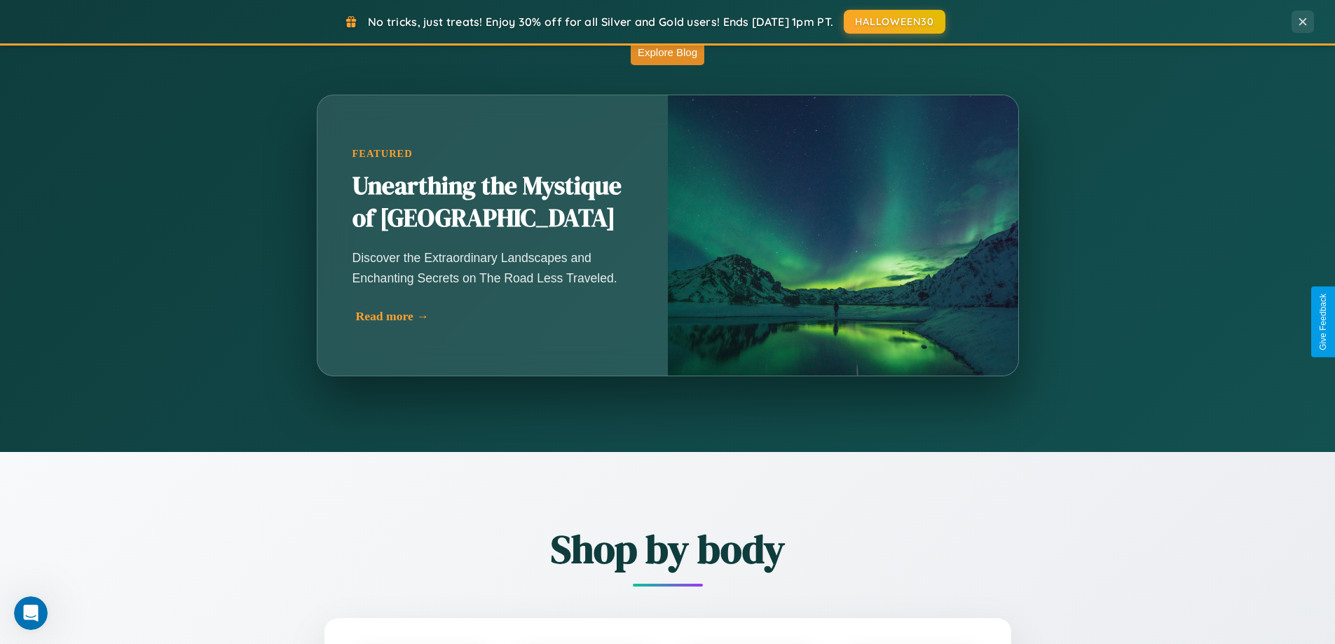 This screenshot has height=644, width=1335. I want to click on h2: Shop by body, so click(668, 549).